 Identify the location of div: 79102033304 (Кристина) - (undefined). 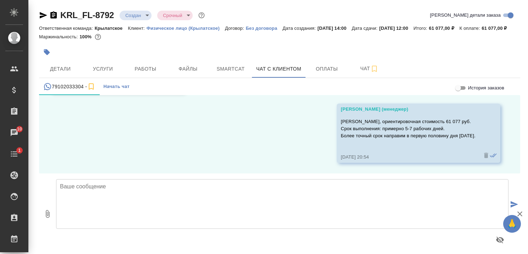
(69, 87).